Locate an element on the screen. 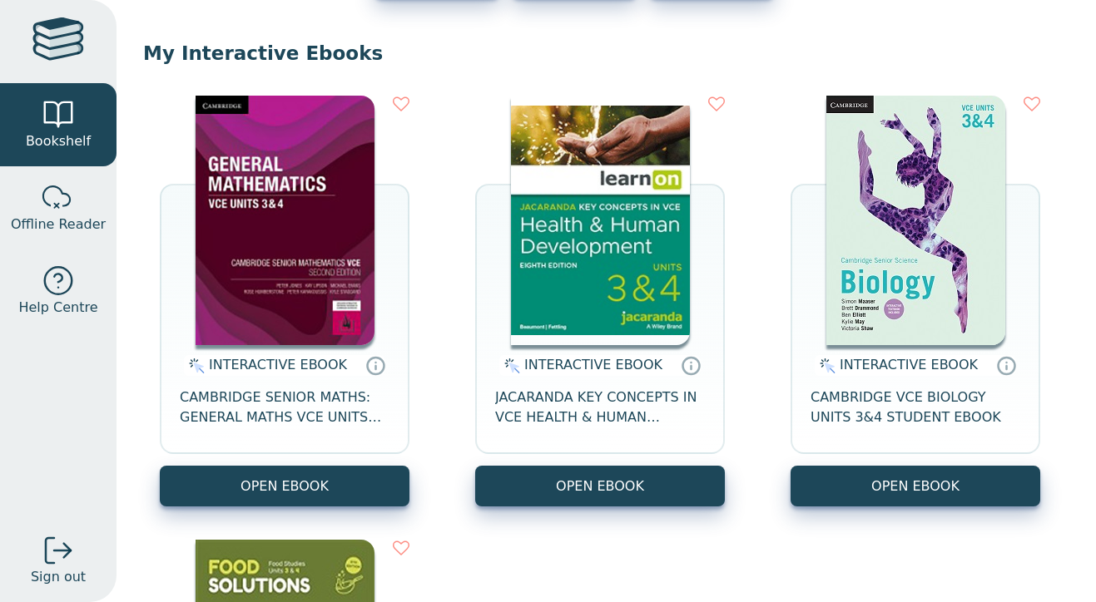  span: Offline Reader is located at coordinates (58, 225).